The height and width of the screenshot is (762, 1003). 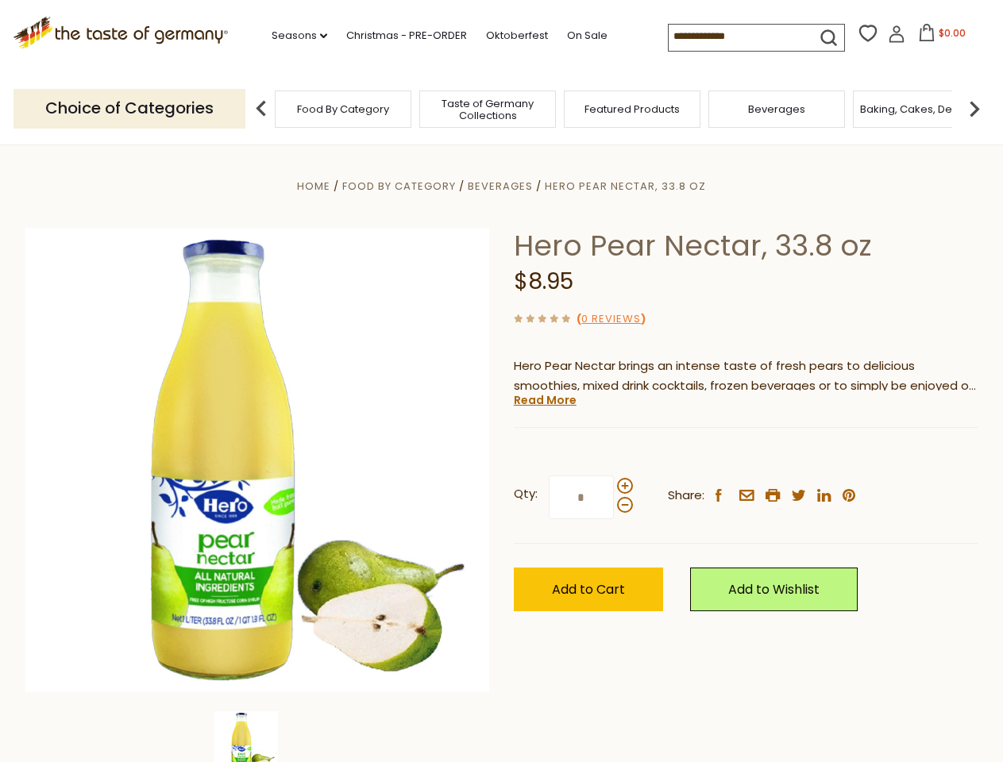 I want to click on p: Choice of Categories, so click(x=129, y=108).